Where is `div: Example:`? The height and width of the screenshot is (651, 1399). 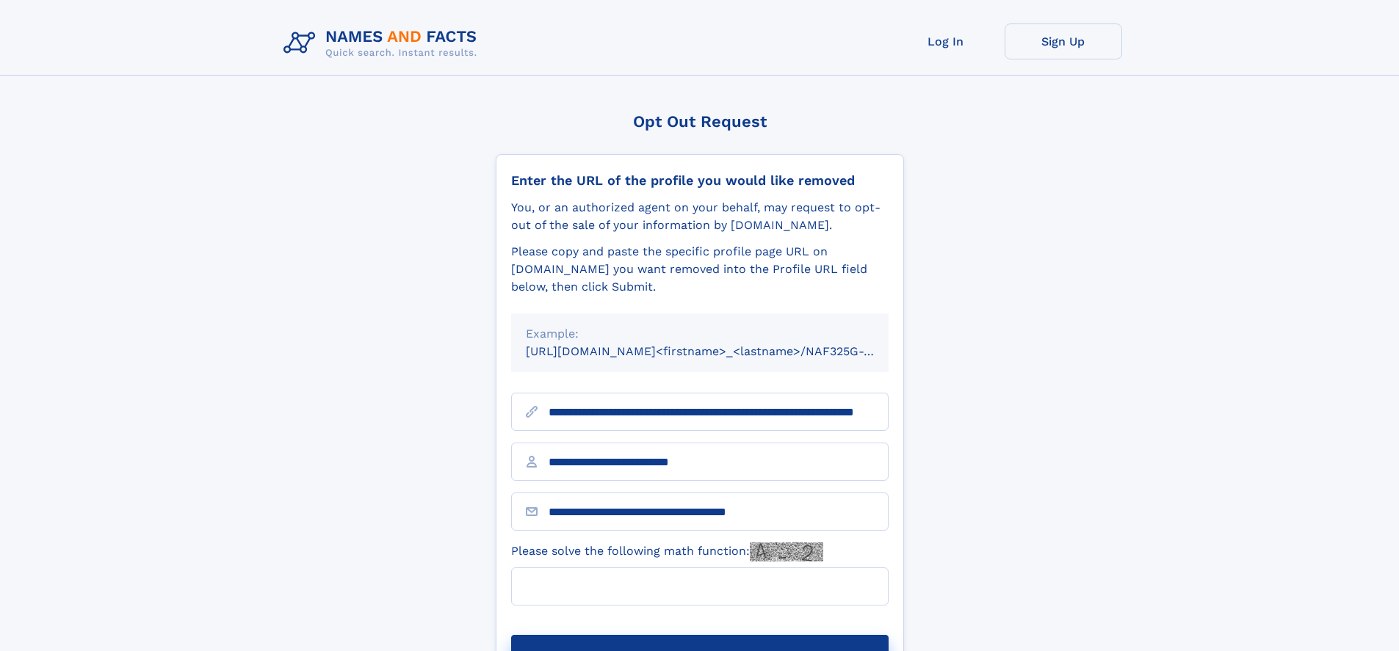 div: Example: is located at coordinates (700, 334).